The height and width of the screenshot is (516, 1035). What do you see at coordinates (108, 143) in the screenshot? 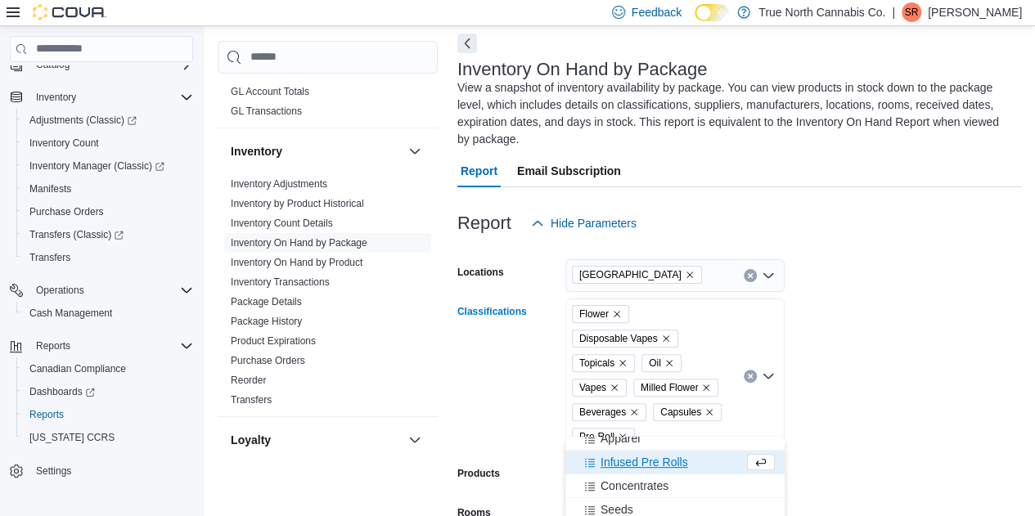
I see `span: Inventory Count` at bounding box center [108, 143].